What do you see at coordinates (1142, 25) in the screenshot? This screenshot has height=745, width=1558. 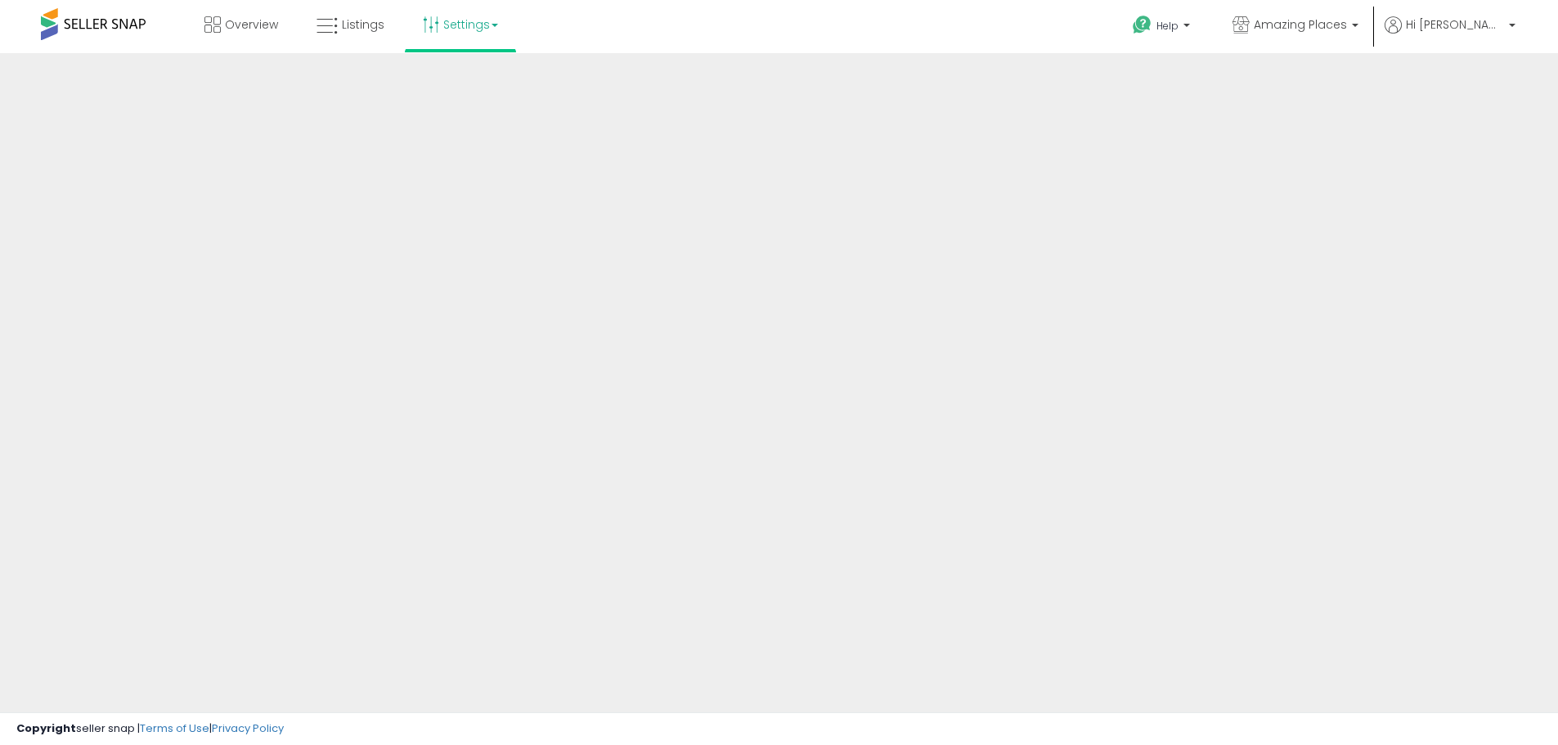 I see `i: Get Help` at bounding box center [1142, 25].